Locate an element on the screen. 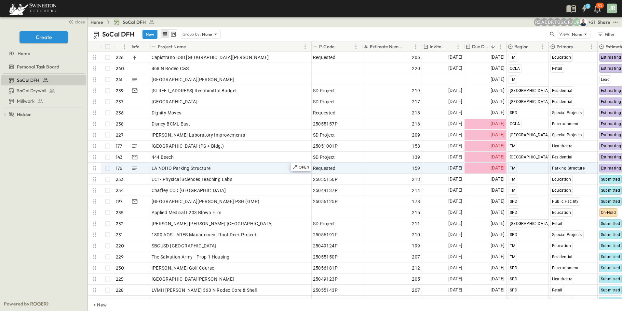 The height and width of the screenshot is (311, 622). span: Lead is located at coordinates (606, 79).